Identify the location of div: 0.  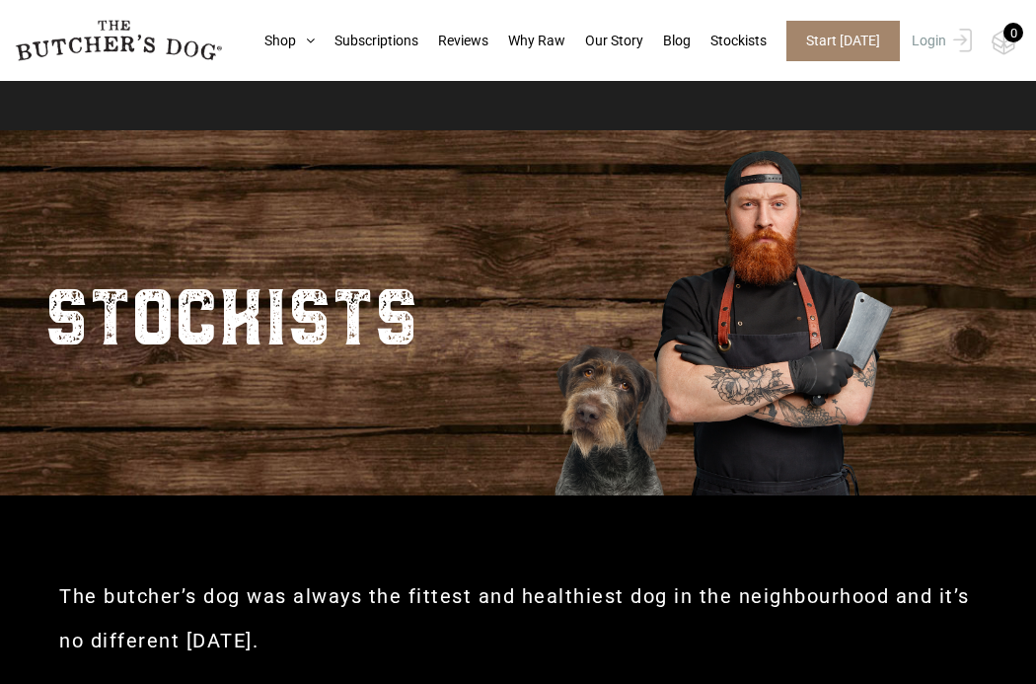
(1013, 33).